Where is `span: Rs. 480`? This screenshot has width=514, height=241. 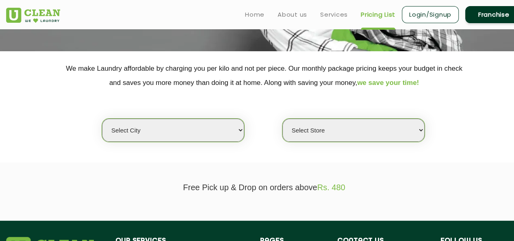 span: Rs. 480 is located at coordinates (331, 187).